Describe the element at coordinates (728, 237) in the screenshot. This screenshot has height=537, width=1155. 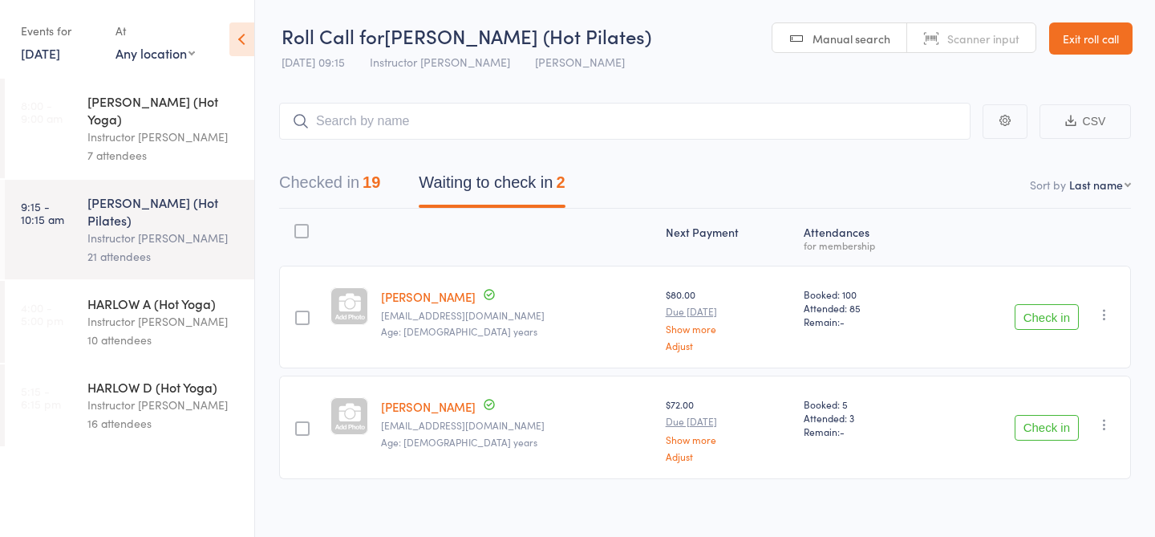
I see `div: Next Payment` at that location.